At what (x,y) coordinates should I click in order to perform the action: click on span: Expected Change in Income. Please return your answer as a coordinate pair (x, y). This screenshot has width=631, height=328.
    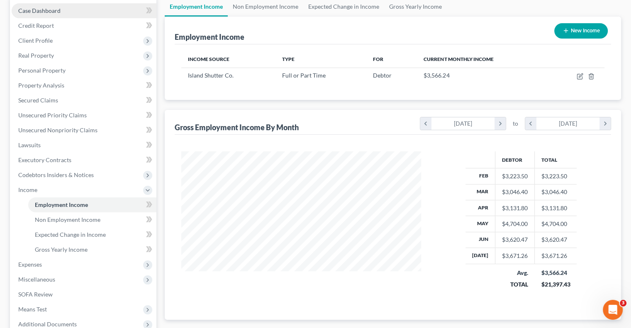
    Looking at the image, I should click on (70, 234).